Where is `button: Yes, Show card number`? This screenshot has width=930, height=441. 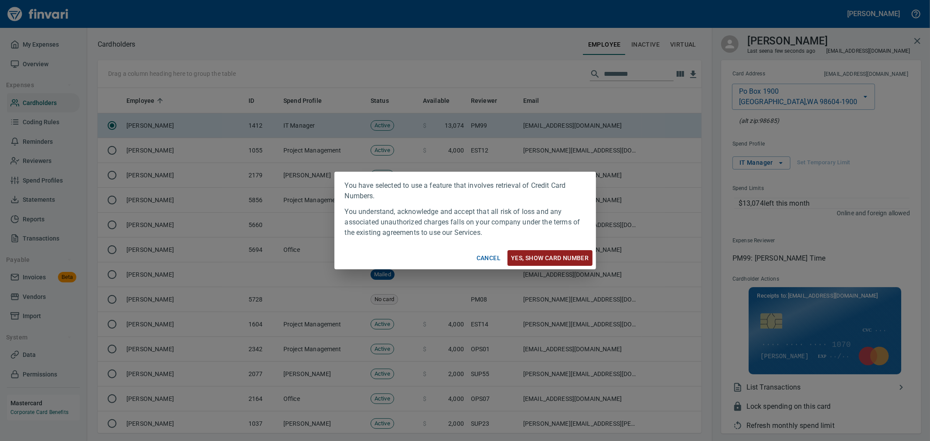
button: Yes, Show card number is located at coordinates (550, 258).